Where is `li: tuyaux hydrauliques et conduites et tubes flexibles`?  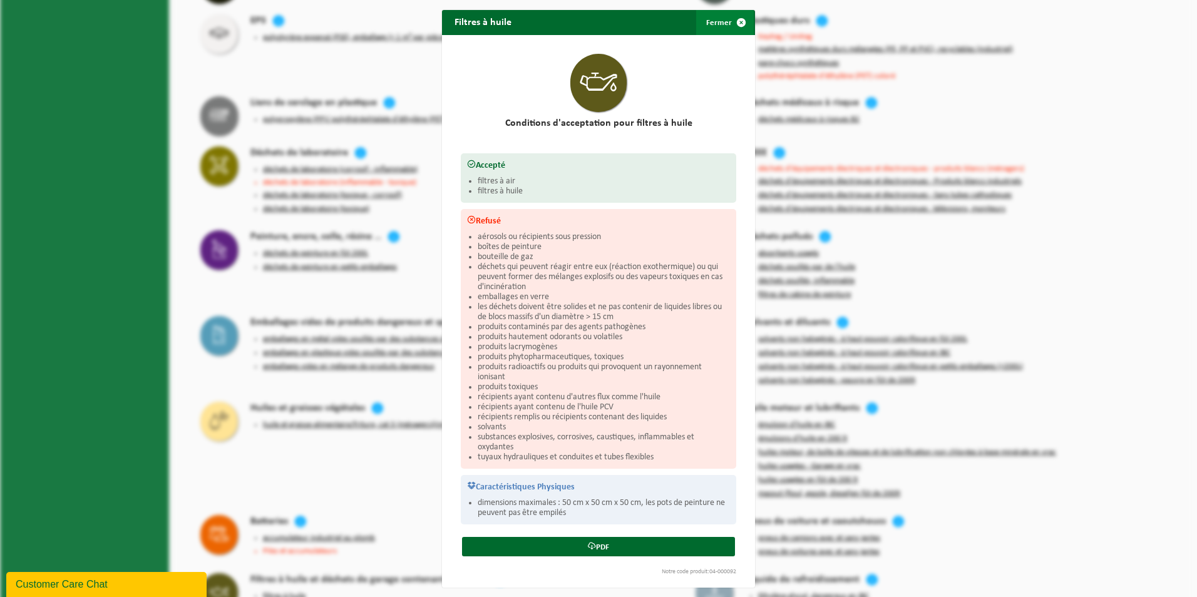 li: tuyaux hydrauliques et conduites et tubes flexibles is located at coordinates (603, 458).